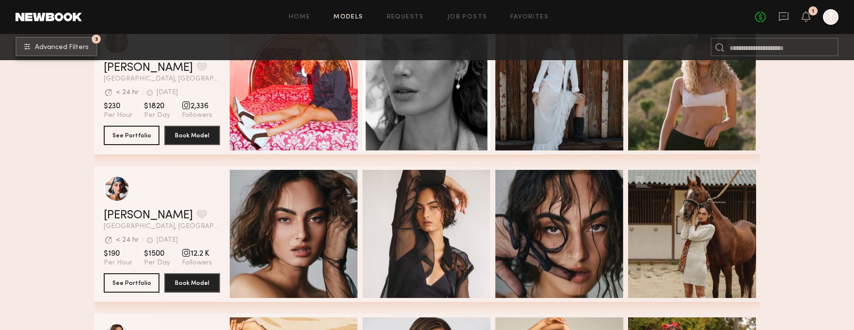  What do you see at coordinates (118, 106) in the screenshot?
I see `span: $230` at bounding box center [118, 106].